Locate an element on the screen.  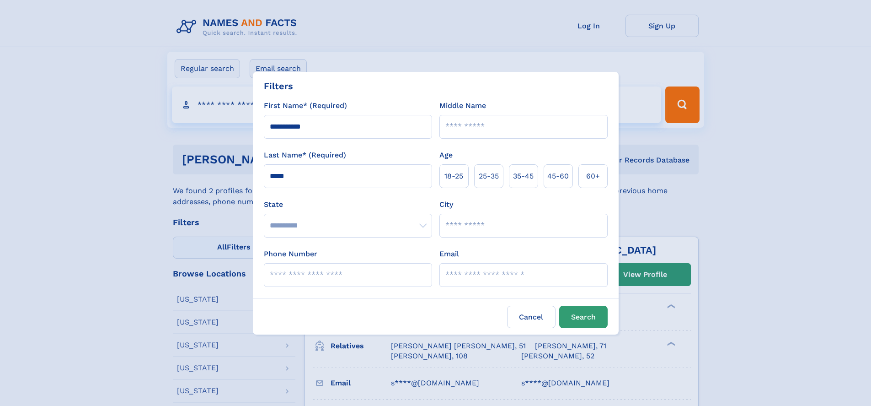
span: 45‑60 is located at coordinates (558, 176).